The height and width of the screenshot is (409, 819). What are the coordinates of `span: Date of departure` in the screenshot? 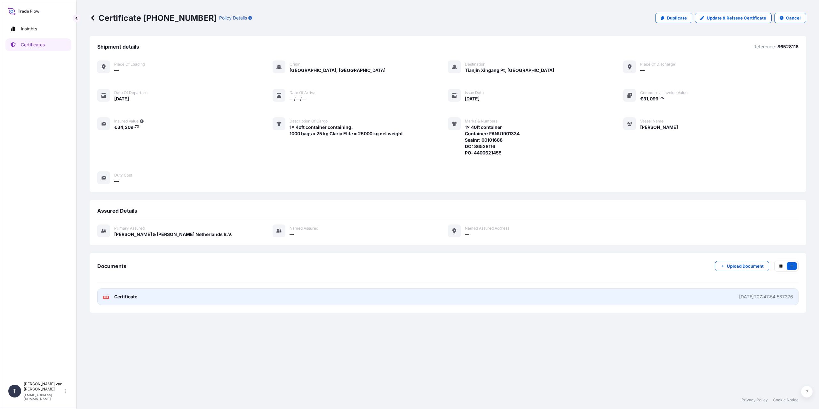 It's located at (131, 93).